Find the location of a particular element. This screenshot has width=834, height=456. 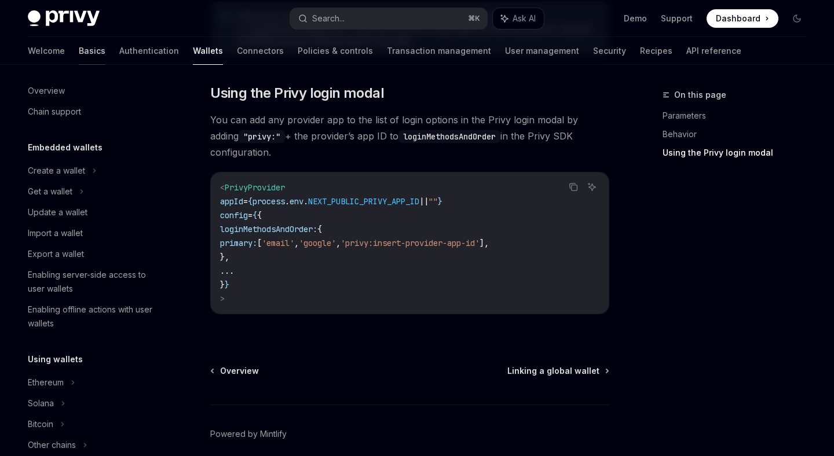

code: loginMethodsAndOrder is located at coordinates (449, 137).